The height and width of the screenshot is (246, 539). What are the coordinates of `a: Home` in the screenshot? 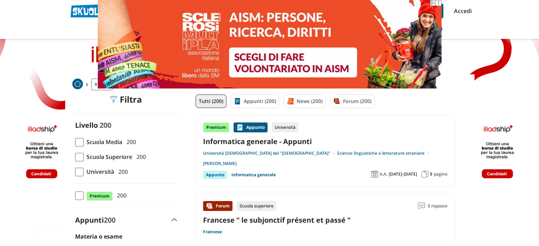 It's located at (78, 84).